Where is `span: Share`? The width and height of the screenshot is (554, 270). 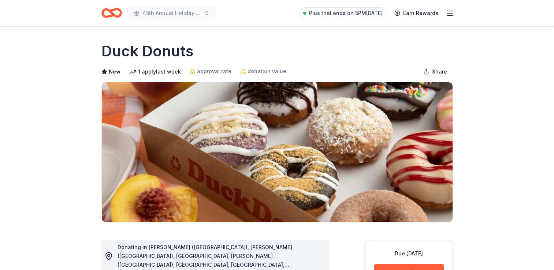
span: Share is located at coordinates (439, 72).